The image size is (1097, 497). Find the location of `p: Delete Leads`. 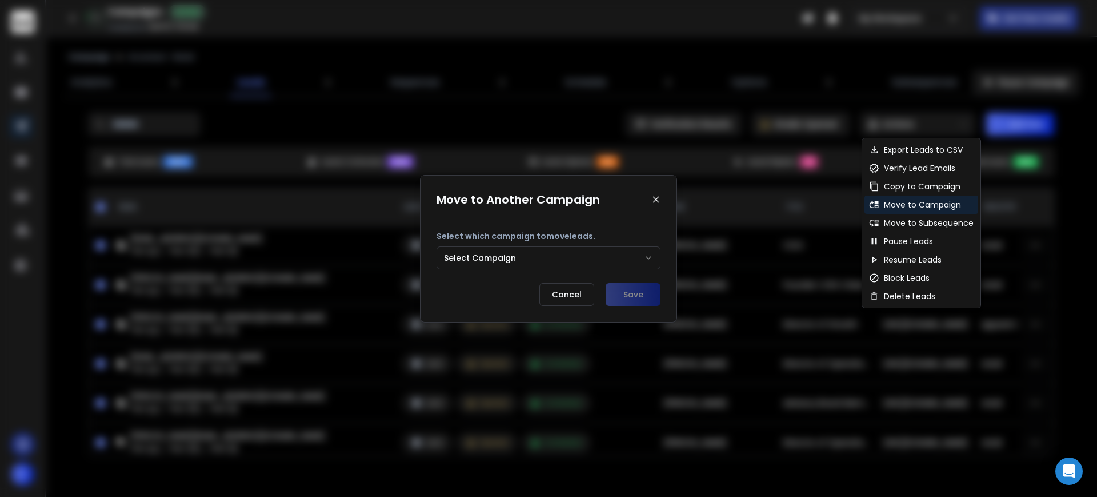

p: Delete Leads is located at coordinates (910, 296).